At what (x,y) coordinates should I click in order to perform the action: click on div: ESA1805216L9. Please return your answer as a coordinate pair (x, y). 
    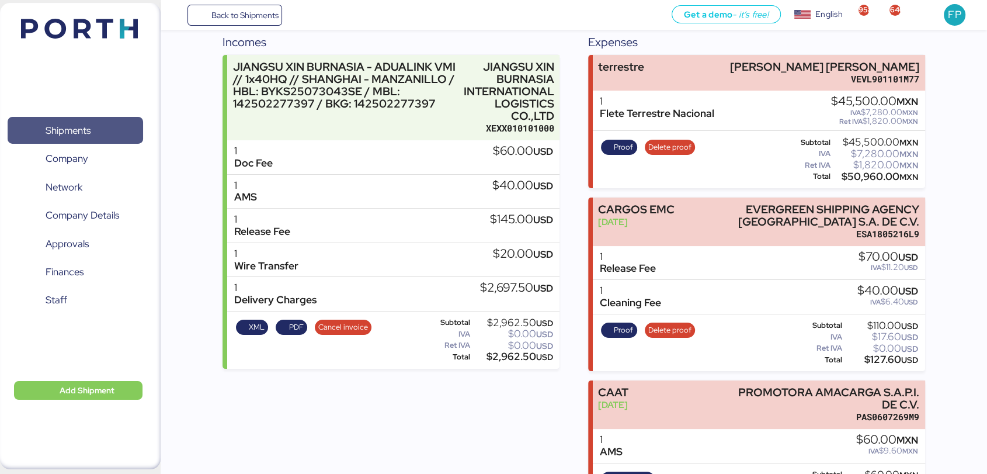
    Looking at the image, I should click on (823, 234).